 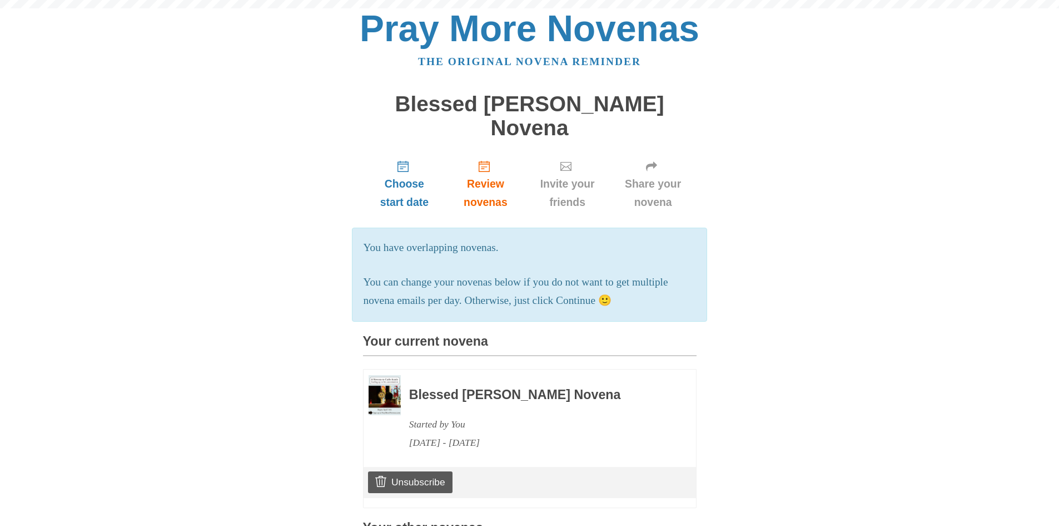 I want to click on a: Pray More Novenas, so click(x=529, y=28).